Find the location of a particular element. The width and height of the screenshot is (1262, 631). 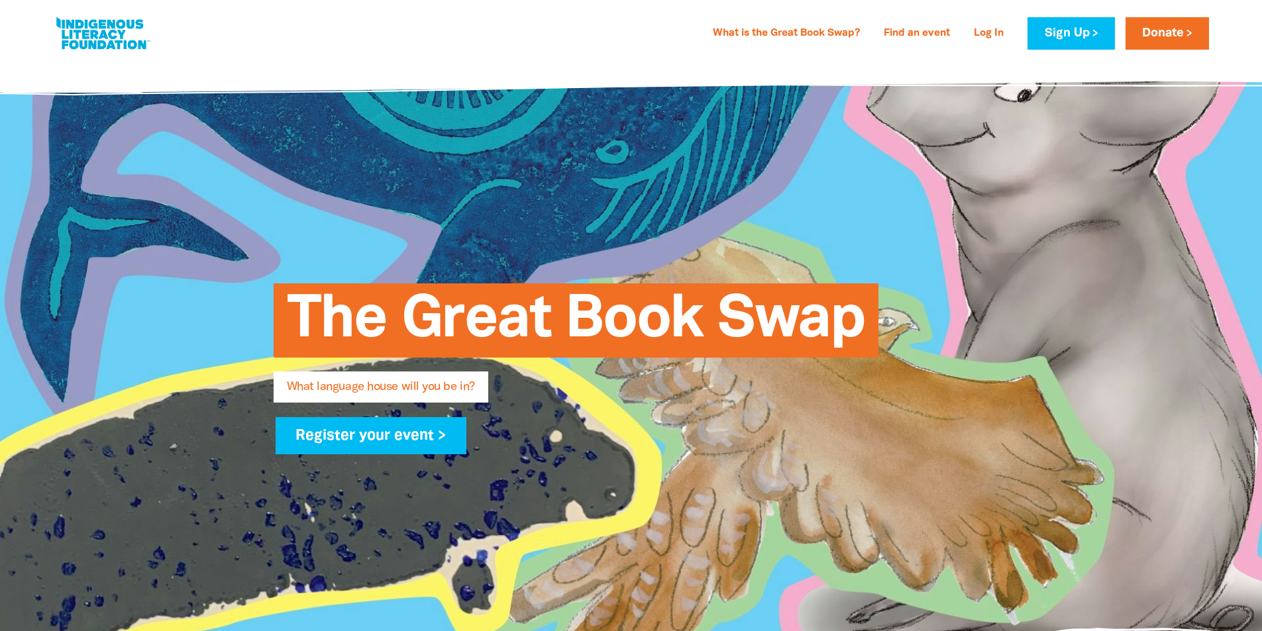

a: Donate is located at coordinates (1167, 33).